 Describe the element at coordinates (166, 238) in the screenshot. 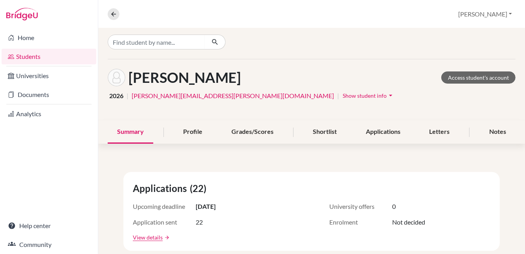

I see `a: arrow_forward` at that location.